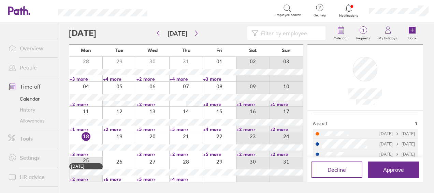 Image resolution: width=434 pixels, height=193 pixels. I want to click on span: Thu, so click(186, 50).